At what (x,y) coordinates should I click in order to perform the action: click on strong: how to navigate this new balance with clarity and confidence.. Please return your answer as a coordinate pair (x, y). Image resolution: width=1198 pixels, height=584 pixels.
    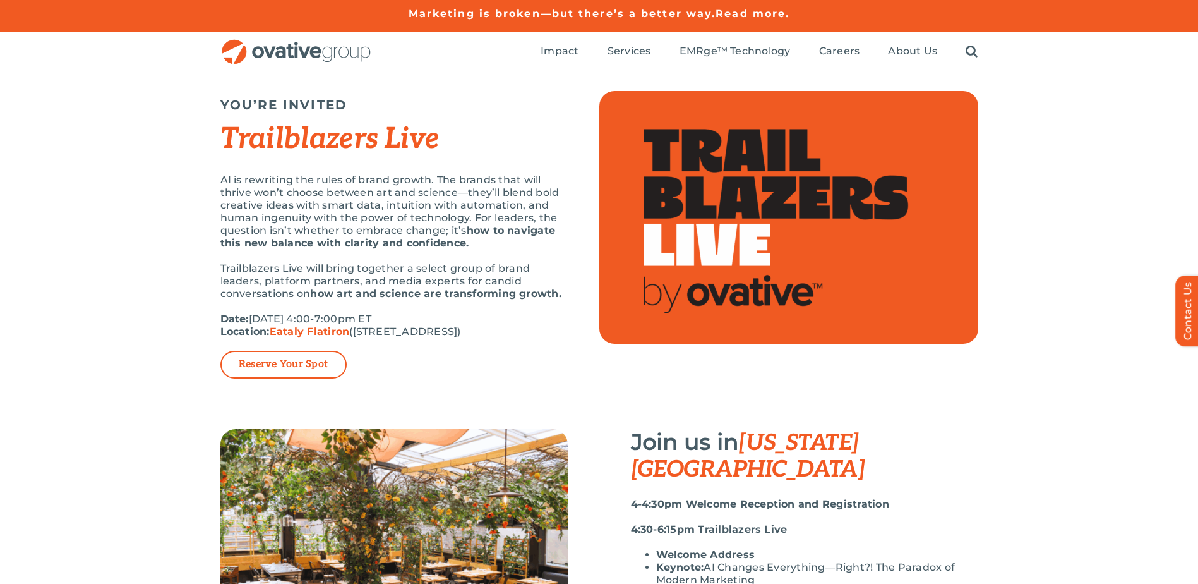
    Looking at the image, I should click on (388, 236).